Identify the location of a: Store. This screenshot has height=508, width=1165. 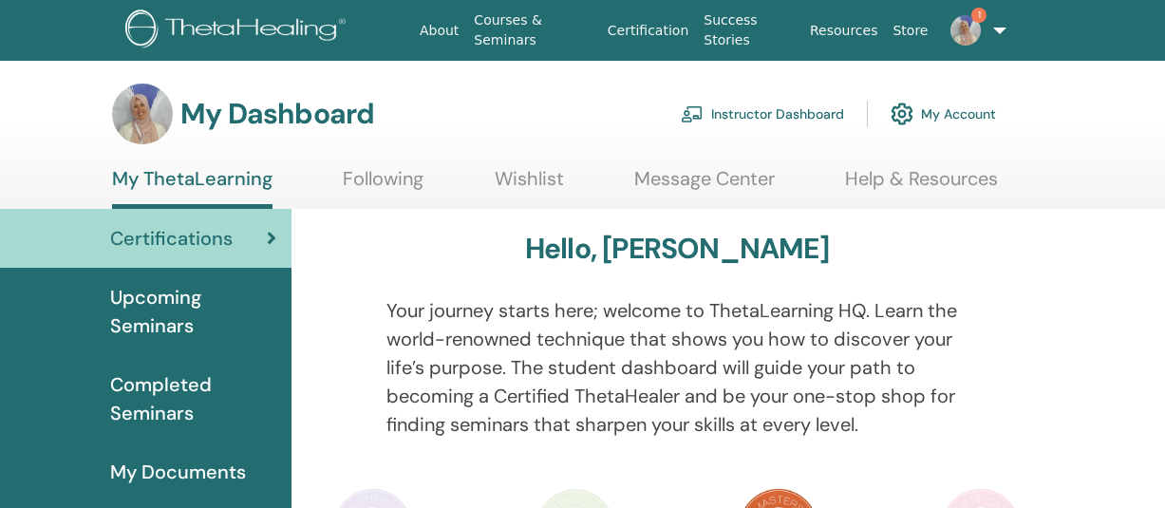
(909, 30).